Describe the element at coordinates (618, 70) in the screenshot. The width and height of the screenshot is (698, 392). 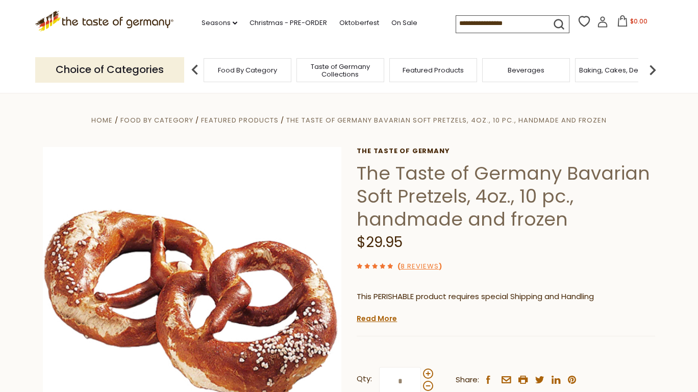
I see `a: Baking, Cakes, Desserts` at that location.